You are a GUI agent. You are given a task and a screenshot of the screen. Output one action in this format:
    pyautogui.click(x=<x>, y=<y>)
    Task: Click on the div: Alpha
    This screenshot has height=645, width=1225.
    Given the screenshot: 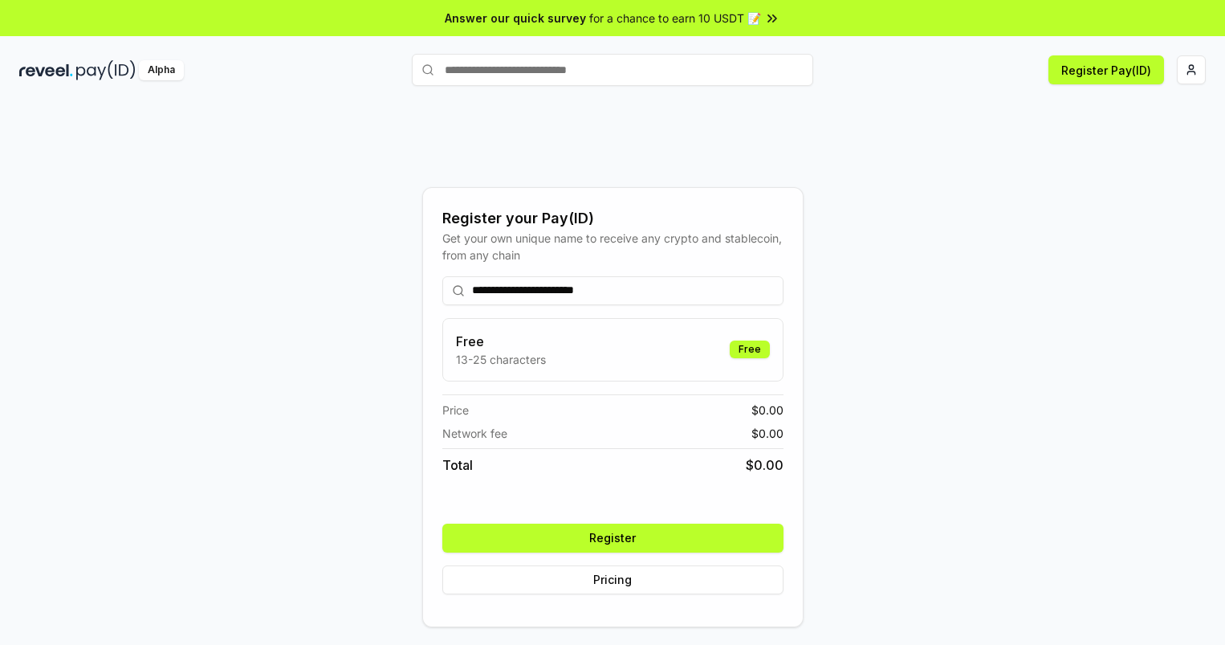 What is the action you would take?
    pyautogui.click(x=161, y=70)
    